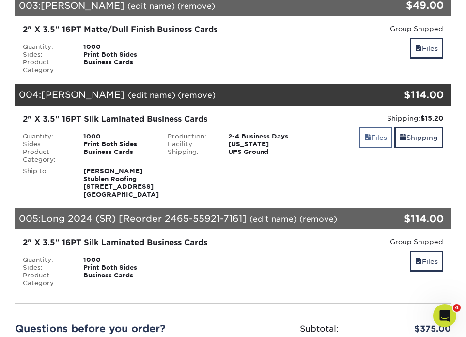  I want to click on div: UPS Ground, so click(263, 152).